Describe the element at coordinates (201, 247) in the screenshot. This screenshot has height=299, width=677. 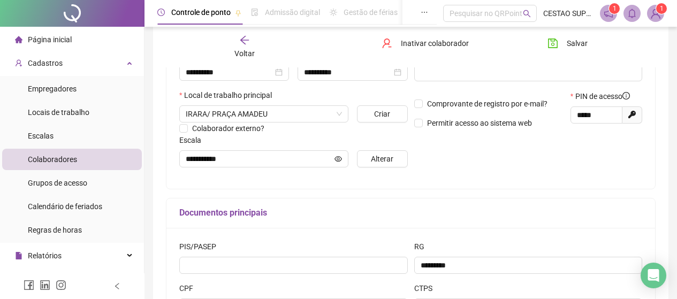
I see `label: PIS/PASEP` at that location.